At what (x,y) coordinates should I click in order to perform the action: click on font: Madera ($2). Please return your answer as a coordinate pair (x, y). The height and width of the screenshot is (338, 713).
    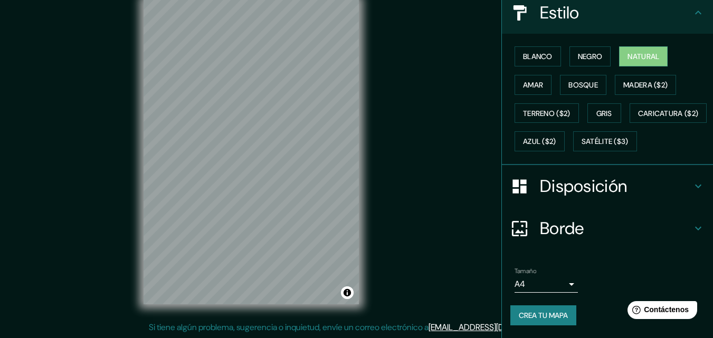
    Looking at the image, I should click on (645, 85).